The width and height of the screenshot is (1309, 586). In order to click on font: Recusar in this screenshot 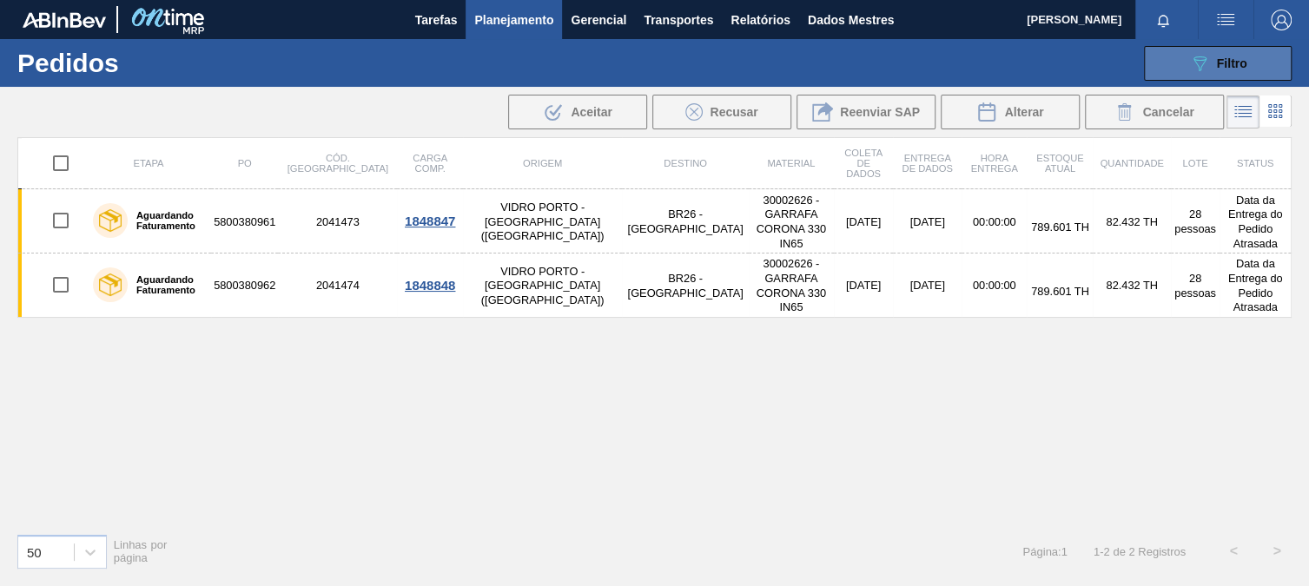, I will do `click(733, 112)`.